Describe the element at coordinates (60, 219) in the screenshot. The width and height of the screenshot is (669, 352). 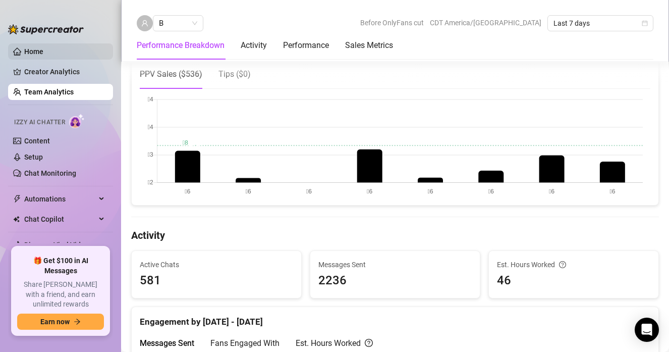
I see `span: Chat Copilot` at that location.